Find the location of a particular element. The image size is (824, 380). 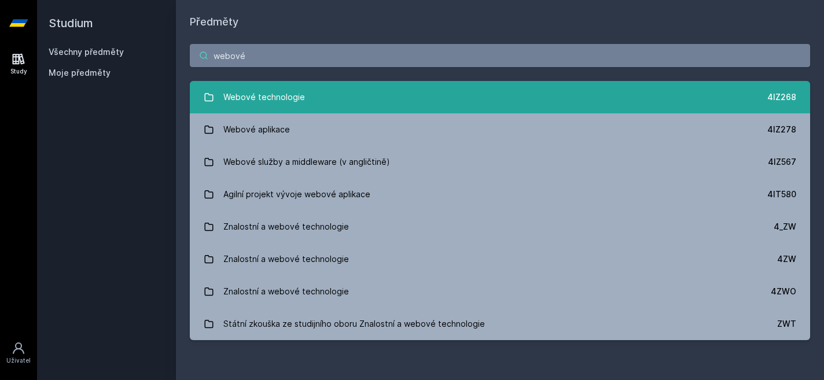

a: Znalostní a webové technologie 4ZWO is located at coordinates (500, 292).